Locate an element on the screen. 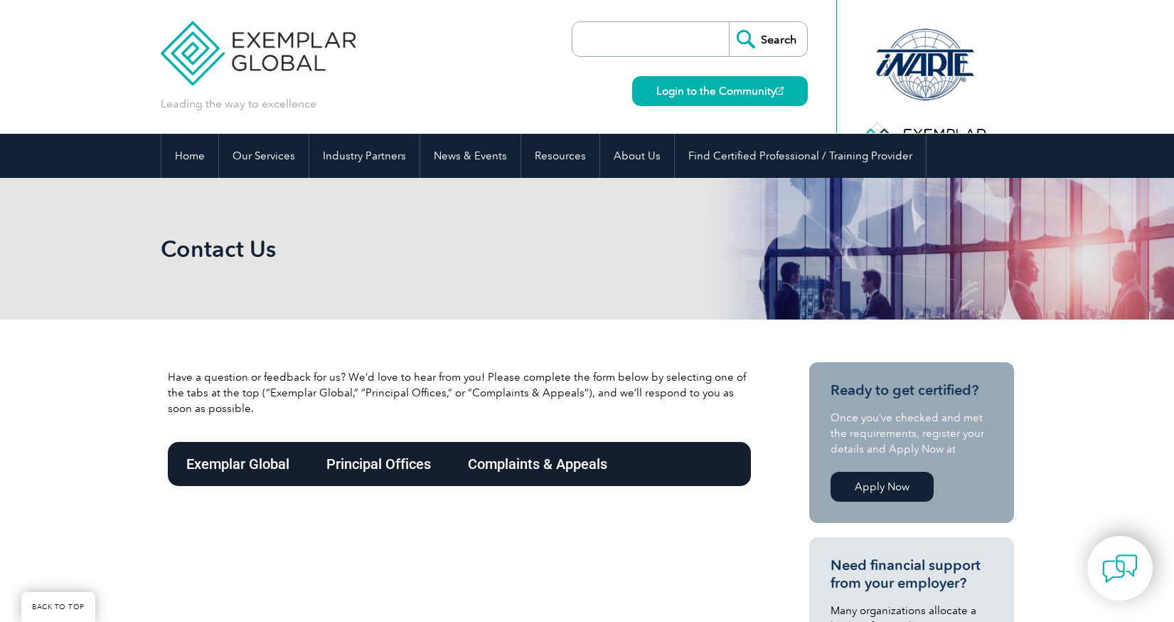  a: Home is located at coordinates (190, 156).